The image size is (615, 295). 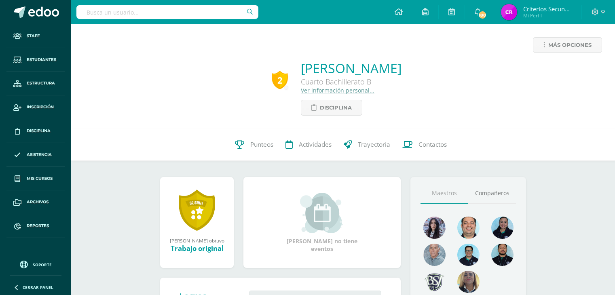 What do you see at coordinates (425, 145) in the screenshot?
I see `a: Contactos` at bounding box center [425, 145].